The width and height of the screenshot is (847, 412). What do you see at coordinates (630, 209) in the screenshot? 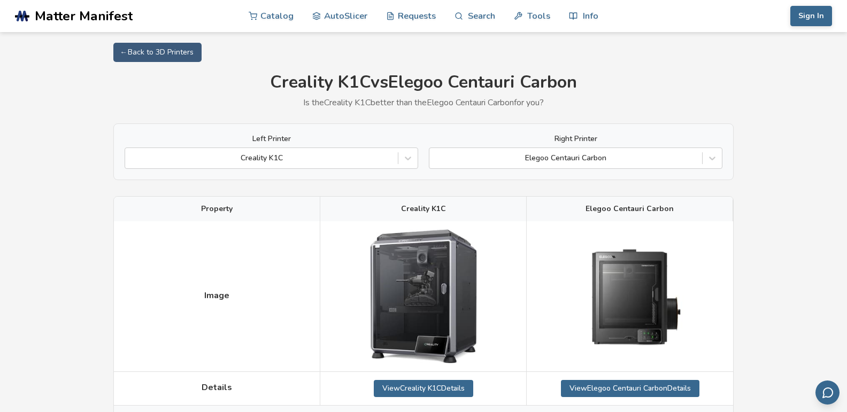
I see `span: Elegoo Centauri Carbon` at bounding box center [630, 209].